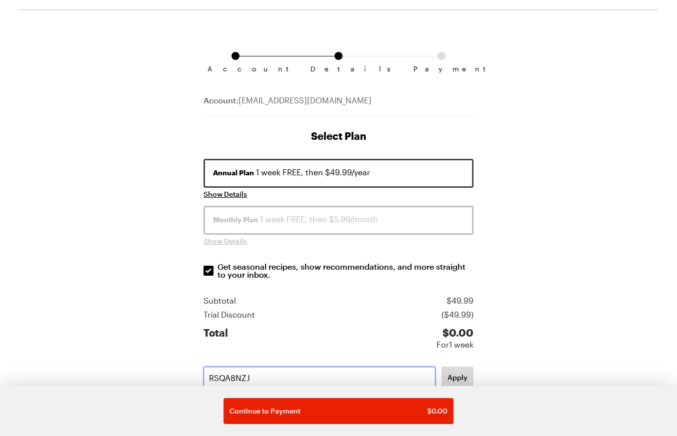  What do you see at coordinates (229, 315) in the screenshot?
I see `div: Trial Discount` at bounding box center [229, 315].